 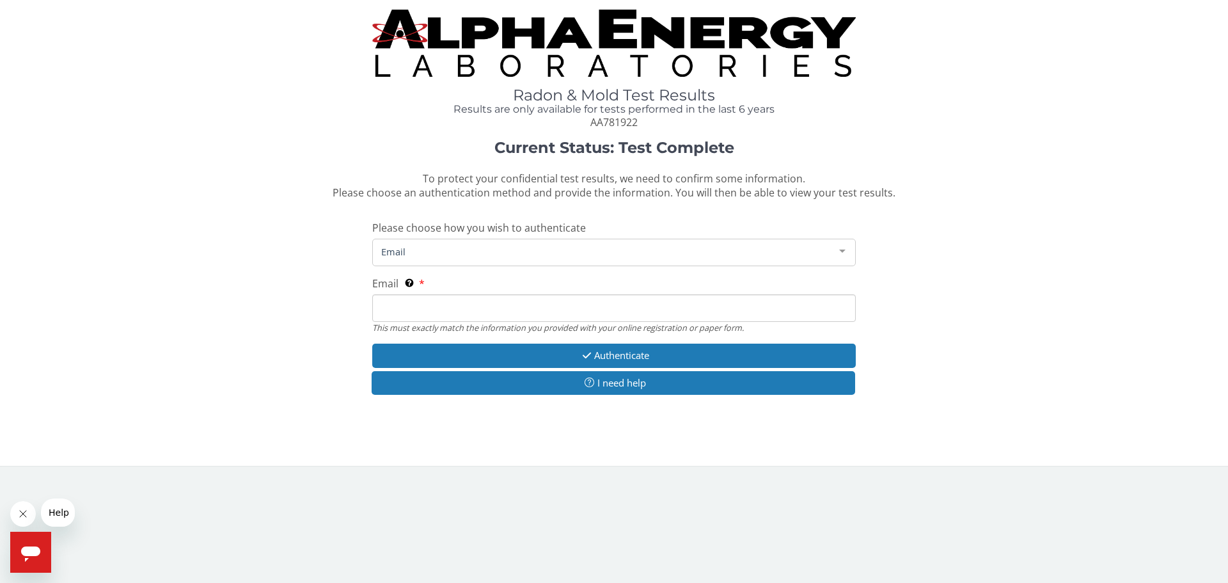 What do you see at coordinates (614, 327) in the screenshot?
I see `div: This must exactly match the information you provided with your online registration or paper form.` at bounding box center [614, 327].